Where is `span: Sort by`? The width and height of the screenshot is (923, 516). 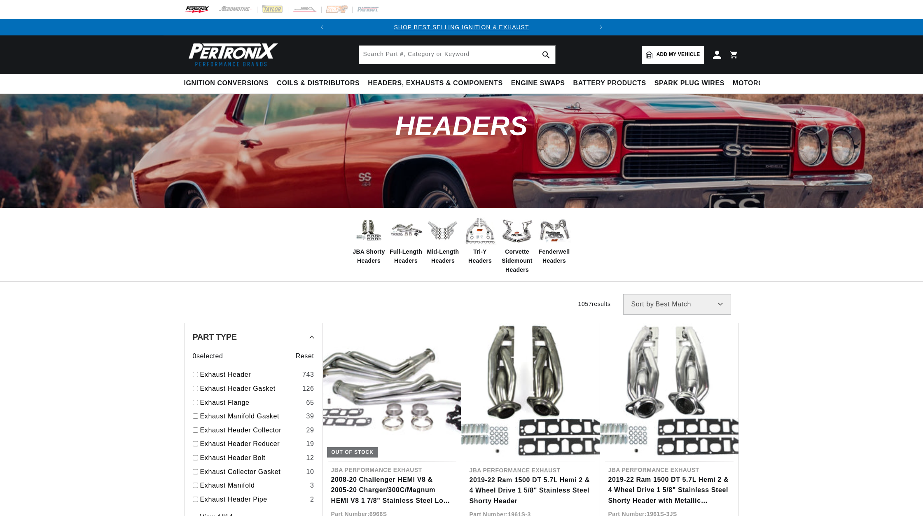
span: Sort by is located at coordinates (642, 304).